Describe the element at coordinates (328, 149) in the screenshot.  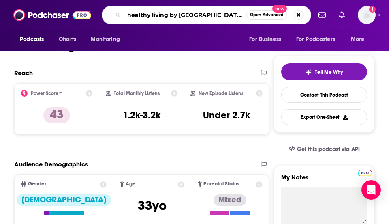
I see `span: Get this podcast via API` at that location.